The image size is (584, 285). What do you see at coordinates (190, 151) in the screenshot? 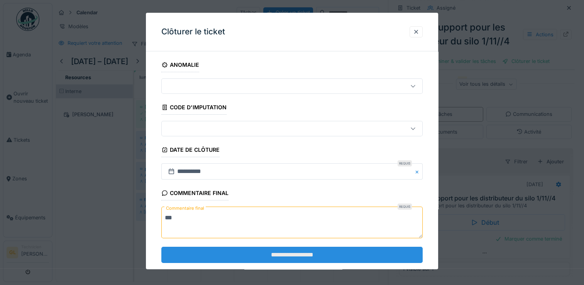
I see `div: Date de clôture` at bounding box center [190, 151].